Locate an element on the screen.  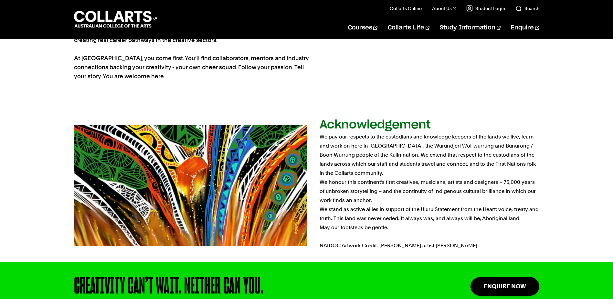
a: Student Login is located at coordinates (486, 8).